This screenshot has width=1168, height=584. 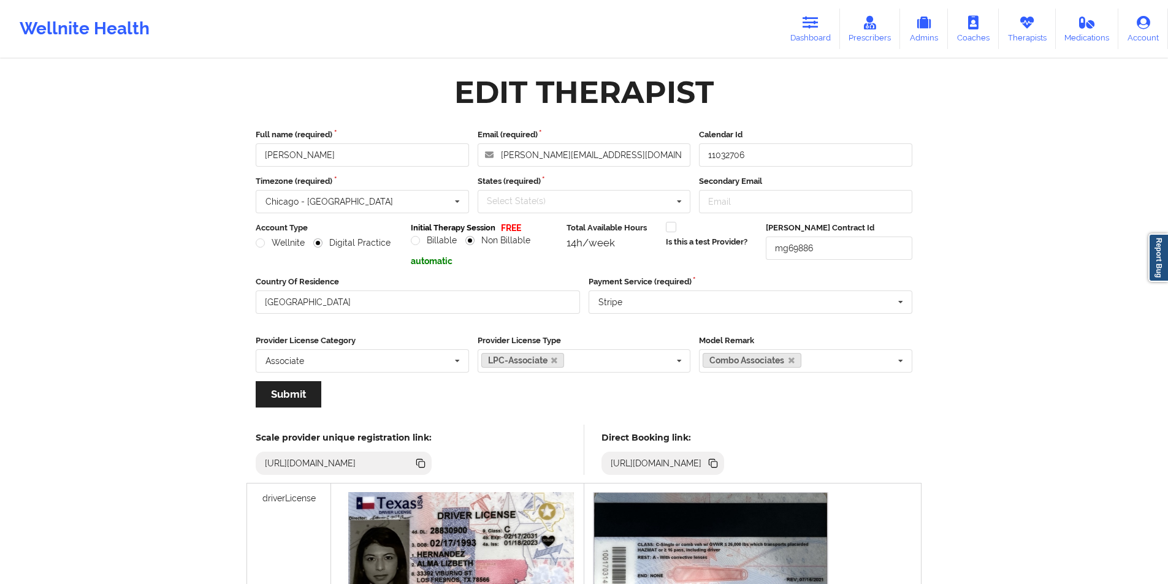 What do you see at coordinates (329, 228) in the screenshot?
I see `label: Account Type` at bounding box center [329, 228].